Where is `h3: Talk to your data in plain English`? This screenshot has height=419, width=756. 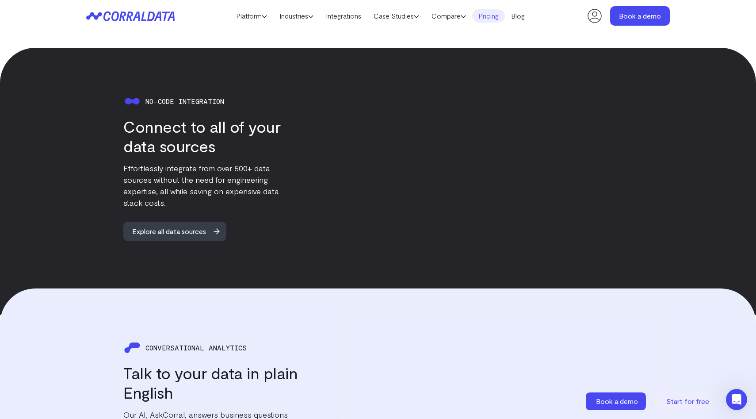
h3: Talk to your data in plain English is located at coordinates (211, 382).